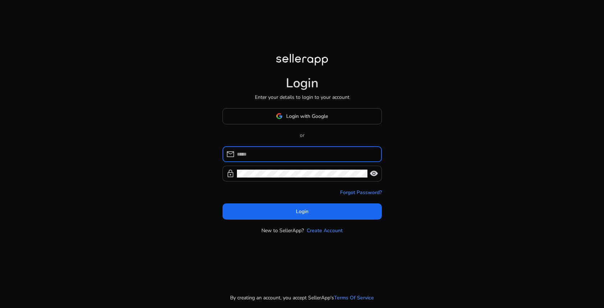 Image resolution: width=604 pixels, height=308 pixels. What do you see at coordinates (361, 192) in the screenshot?
I see `a: Forgot Password?` at bounding box center [361, 192].